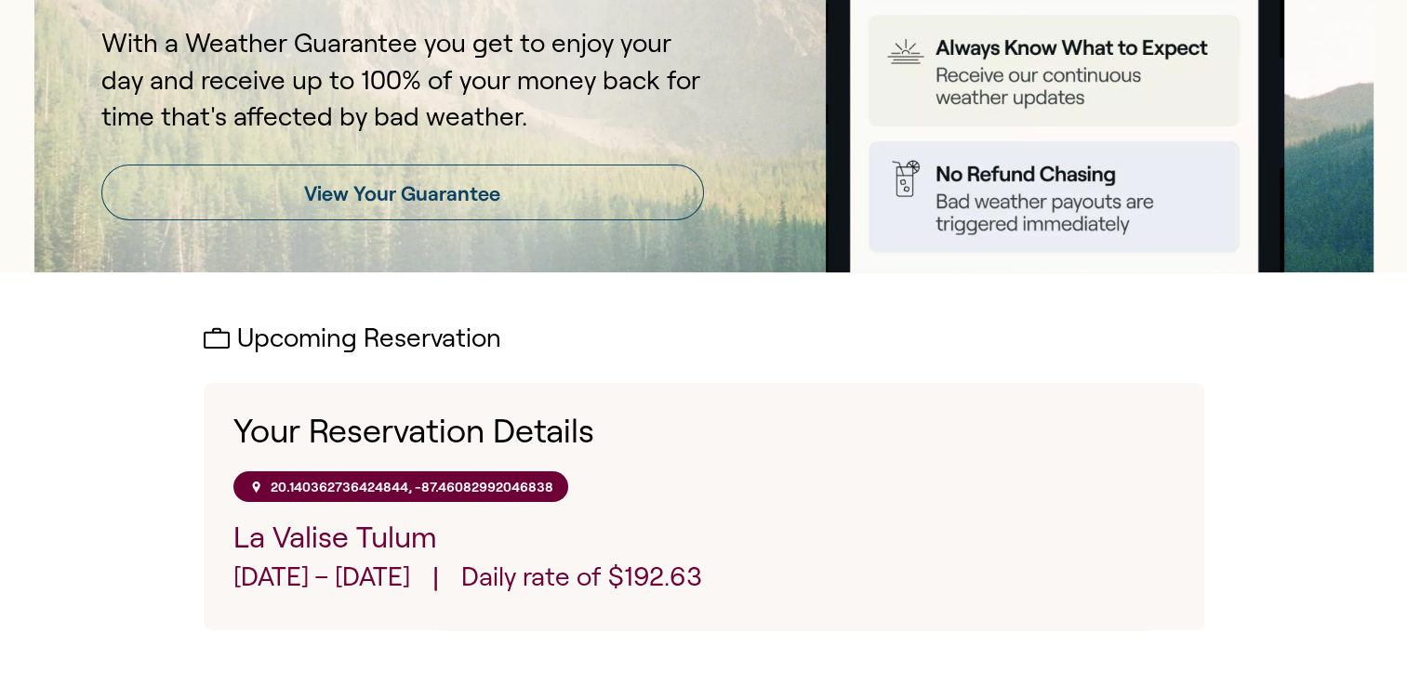  I want to click on h2: Upcoming Reservation, so click(704, 339).